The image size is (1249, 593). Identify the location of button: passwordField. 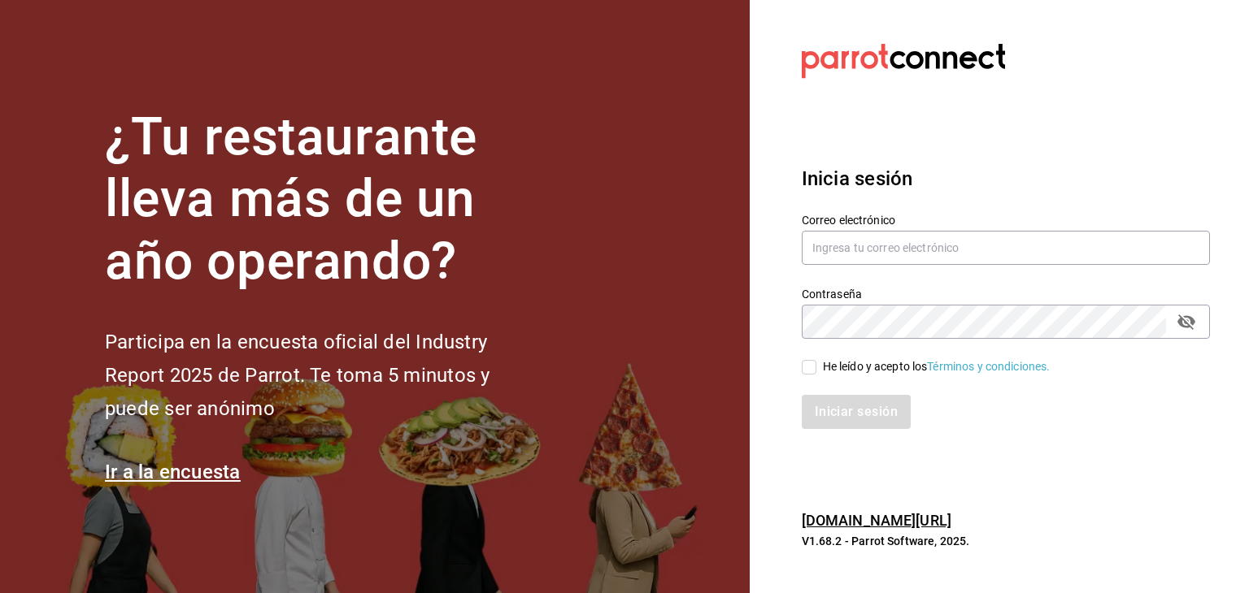
(1186, 322).